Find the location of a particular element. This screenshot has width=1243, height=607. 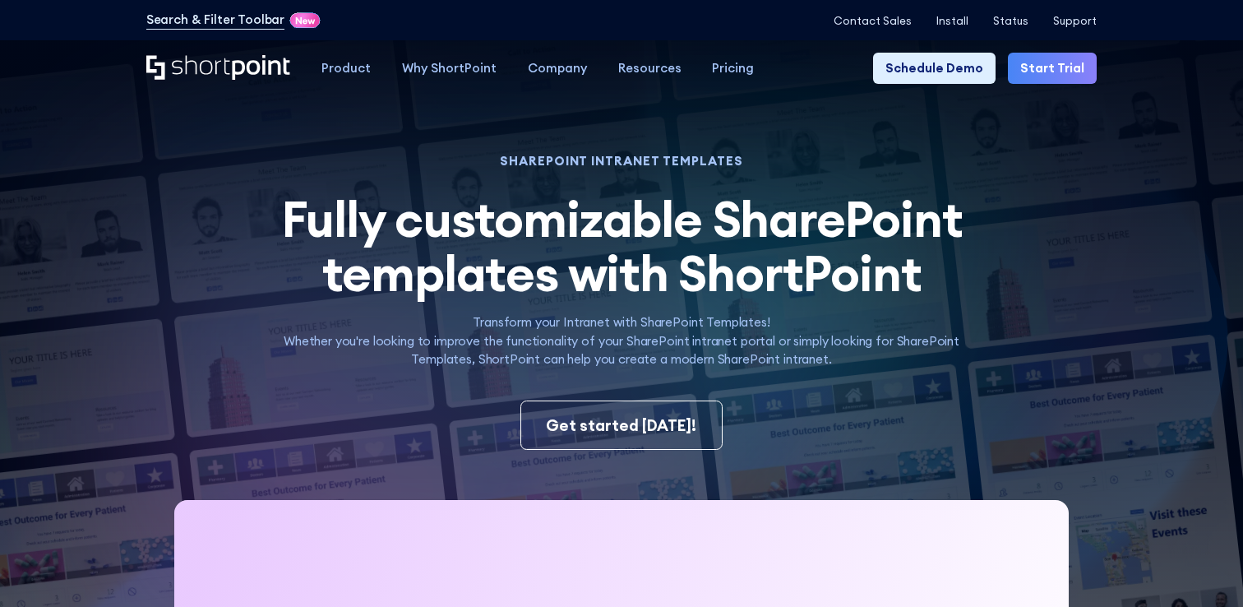

div: Pricing is located at coordinates (733, 68).